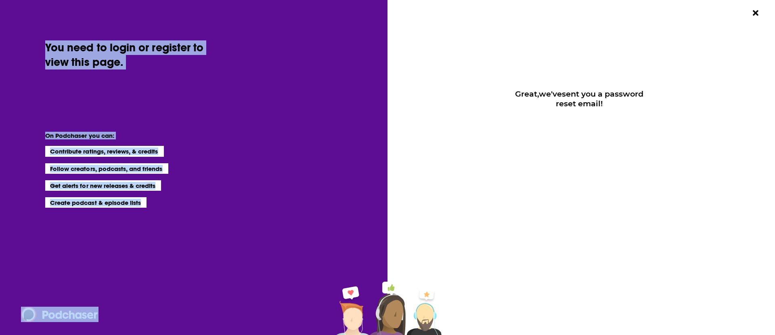  What do you see at coordinates (96, 202) in the screenshot?
I see `li: Create podcast & episode lists` at bounding box center [96, 202].